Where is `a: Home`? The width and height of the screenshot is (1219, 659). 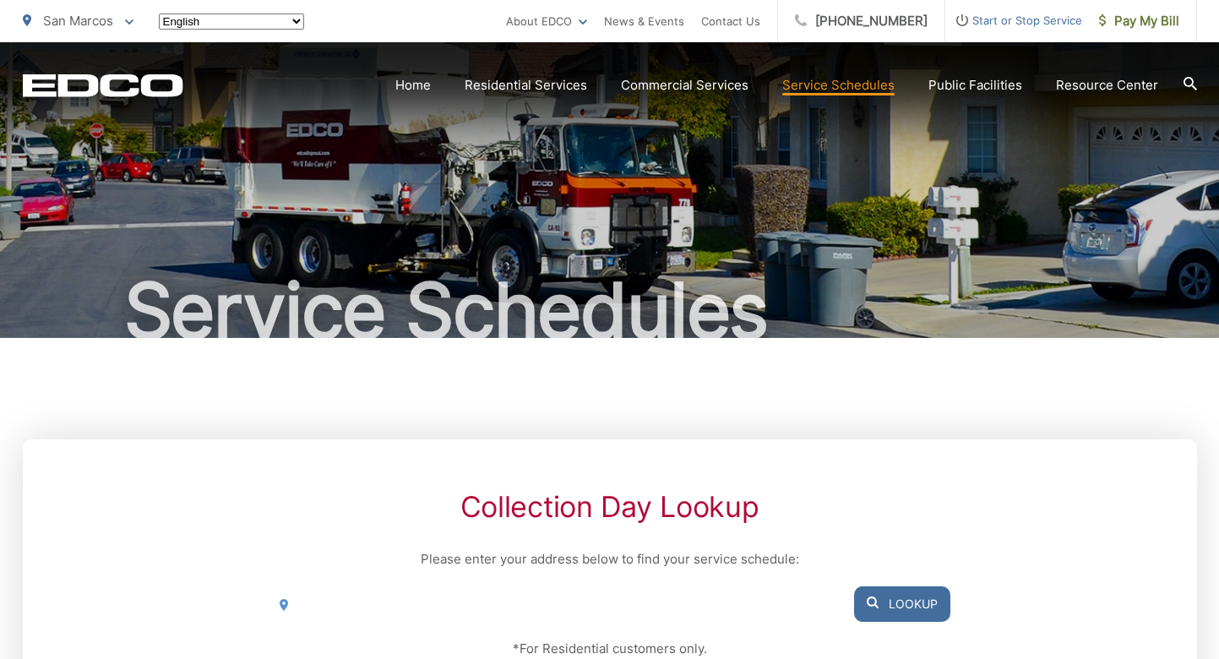
a: Home is located at coordinates (413, 85).